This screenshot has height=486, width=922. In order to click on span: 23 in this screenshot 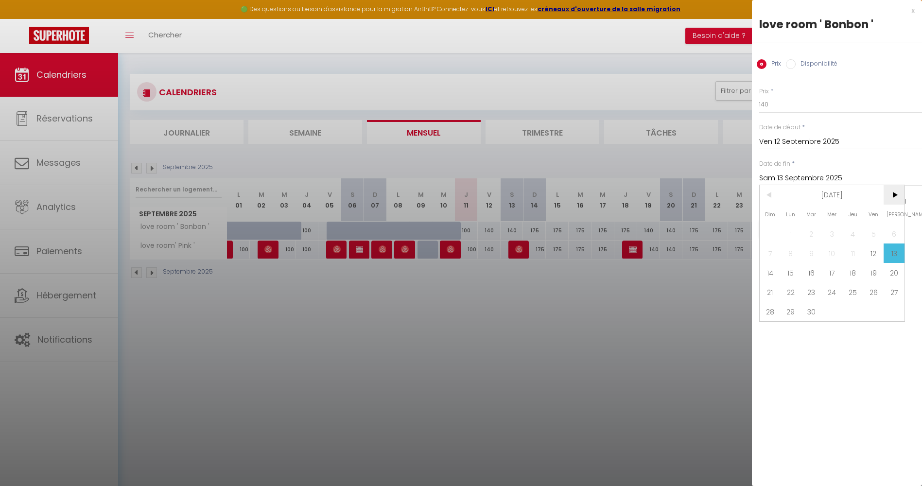, I will do `click(811, 292)`.